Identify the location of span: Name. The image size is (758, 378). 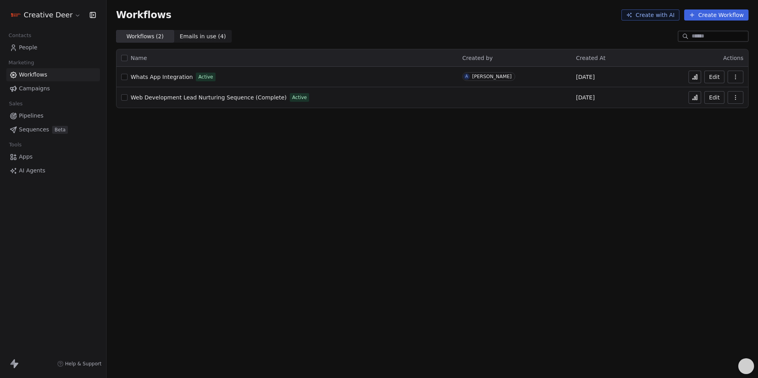
(139, 58).